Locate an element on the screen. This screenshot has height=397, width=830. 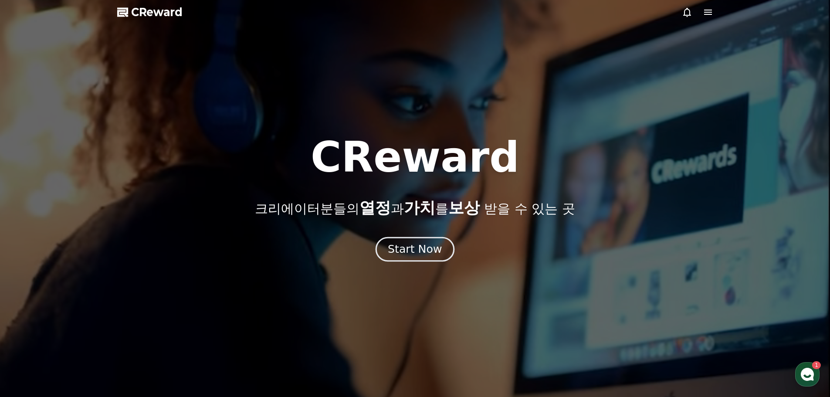
span: 열정 is located at coordinates (375, 207).